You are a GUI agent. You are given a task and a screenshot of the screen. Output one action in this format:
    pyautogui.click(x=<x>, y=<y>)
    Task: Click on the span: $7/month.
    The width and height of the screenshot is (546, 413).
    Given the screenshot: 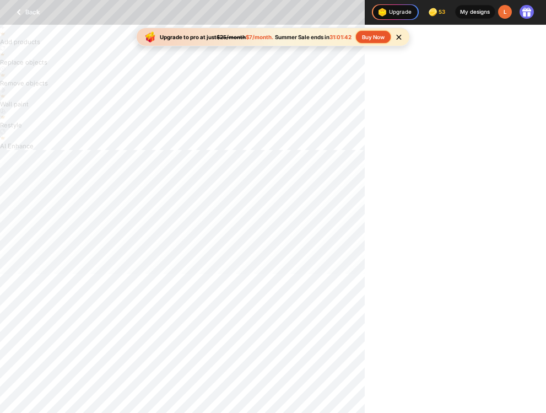 What is the action you would take?
    pyautogui.click(x=260, y=37)
    